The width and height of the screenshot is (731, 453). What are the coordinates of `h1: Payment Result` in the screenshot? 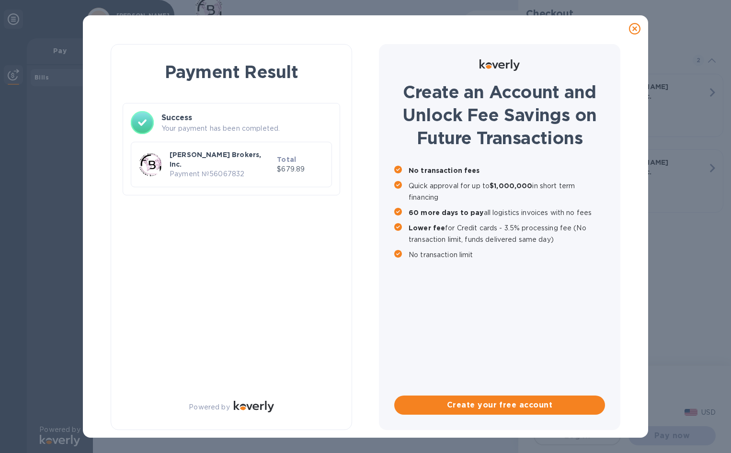 It's located at (231, 72).